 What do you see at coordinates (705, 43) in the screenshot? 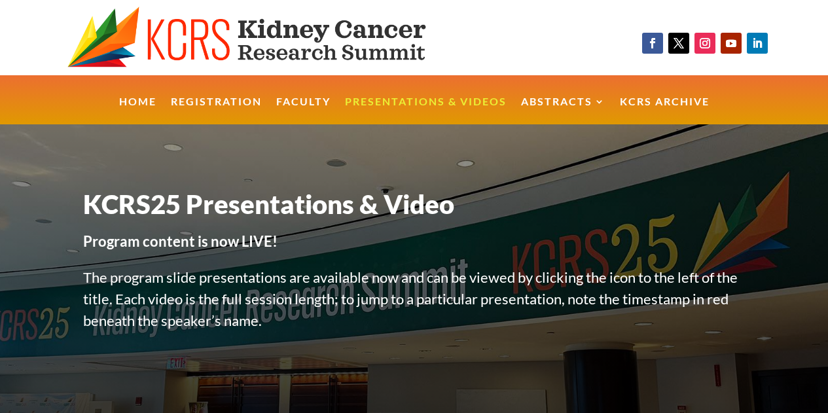
I see `a: Follow on Instagram` at bounding box center [705, 43].